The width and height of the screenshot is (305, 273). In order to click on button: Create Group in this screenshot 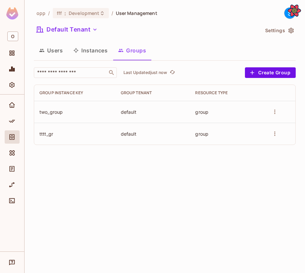, I will do `click(270, 73)`.